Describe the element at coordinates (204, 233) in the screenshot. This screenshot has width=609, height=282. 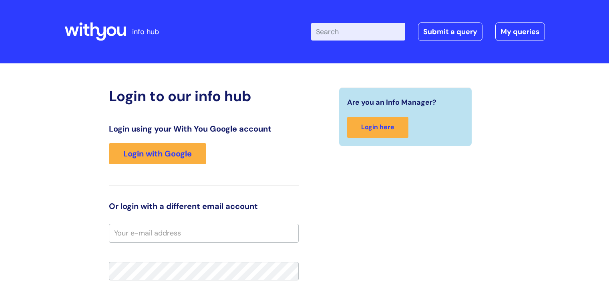
I see `input: Your e-mail address` at that location.